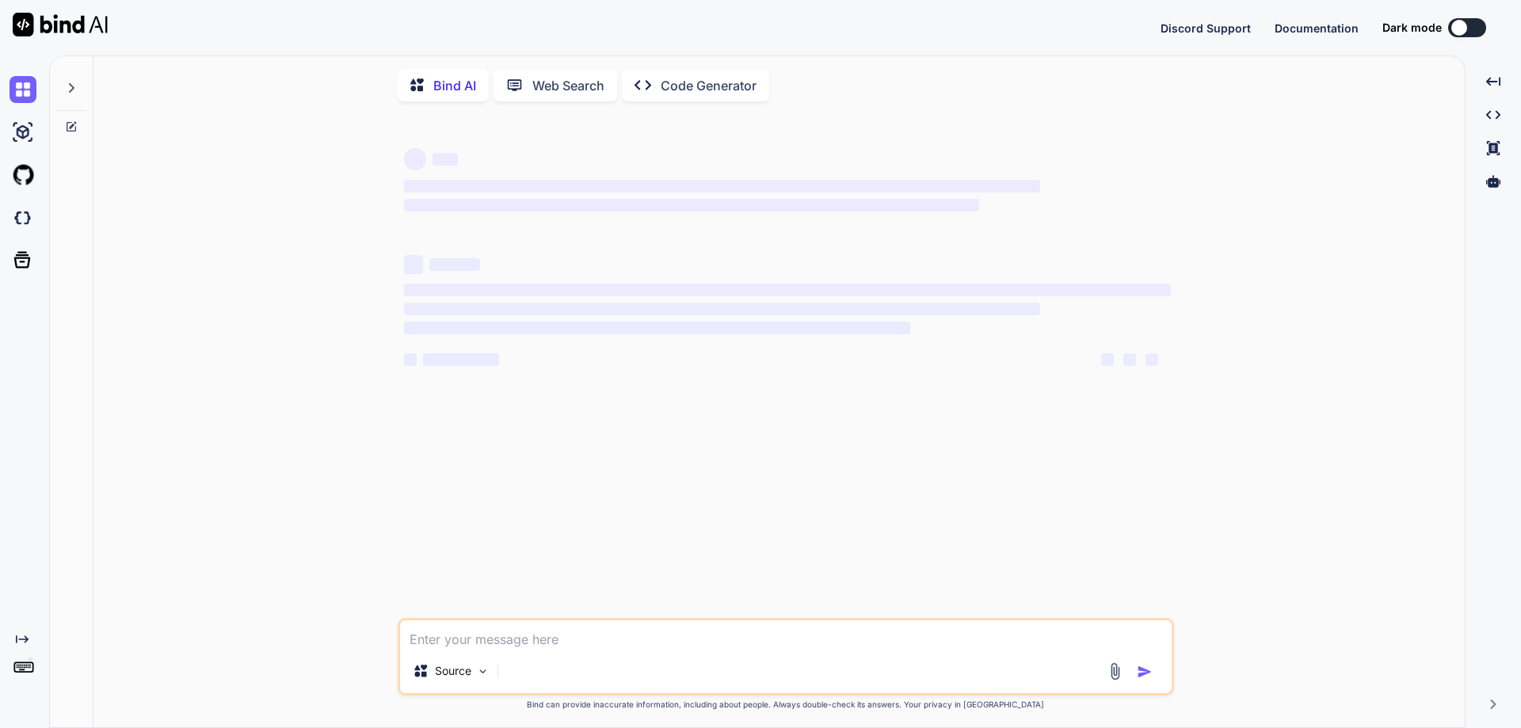 This screenshot has height=728, width=1521. Describe the element at coordinates (453, 671) in the screenshot. I see `p: Source` at that location.